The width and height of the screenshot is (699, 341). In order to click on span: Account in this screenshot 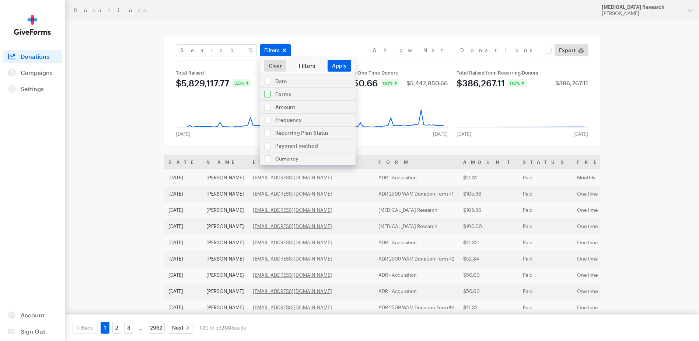, I will do `click(32, 314)`.